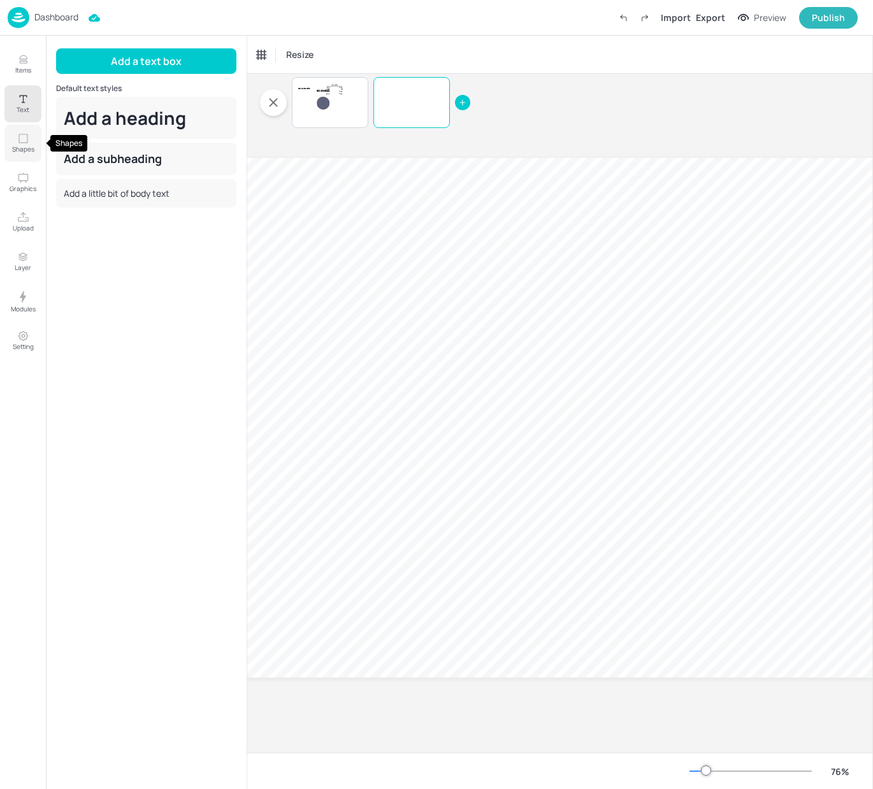 The height and width of the screenshot is (789, 873). I want to click on label: Redo (Ctrl + Y), so click(645, 18).